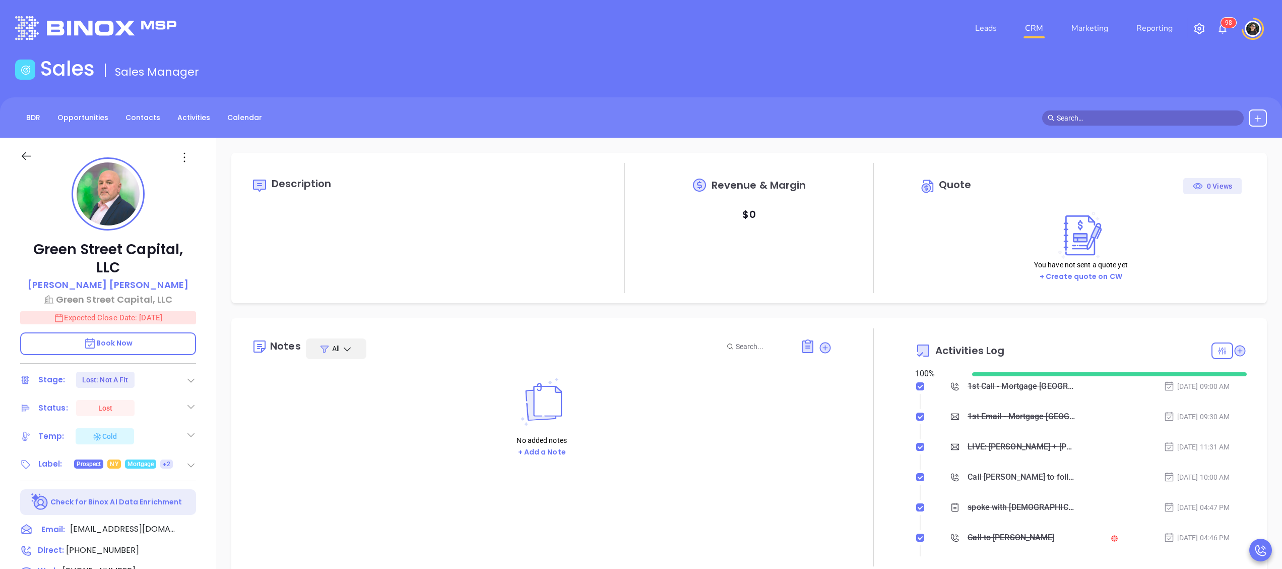 Image resolution: width=1282 pixels, height=569 pixels. Describe the element at coordinates (1148, 118) in the screenshot. I see `input: Search…` at that location.